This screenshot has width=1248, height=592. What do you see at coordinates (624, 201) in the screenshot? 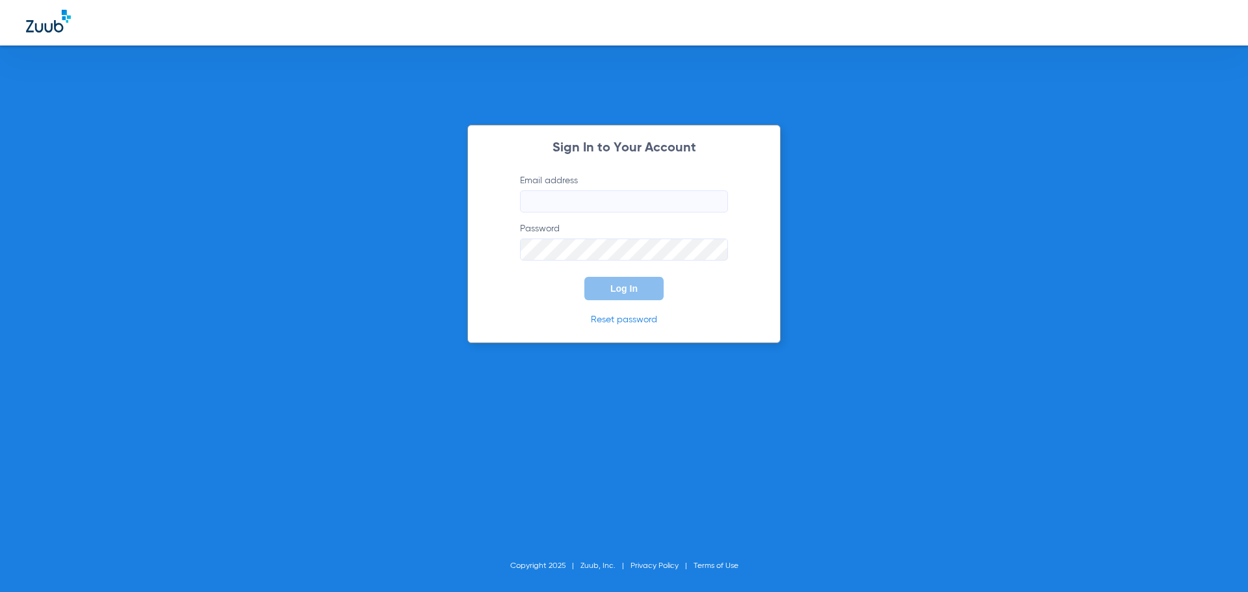
I see `input: Email address` at bounding box center [624, 201].